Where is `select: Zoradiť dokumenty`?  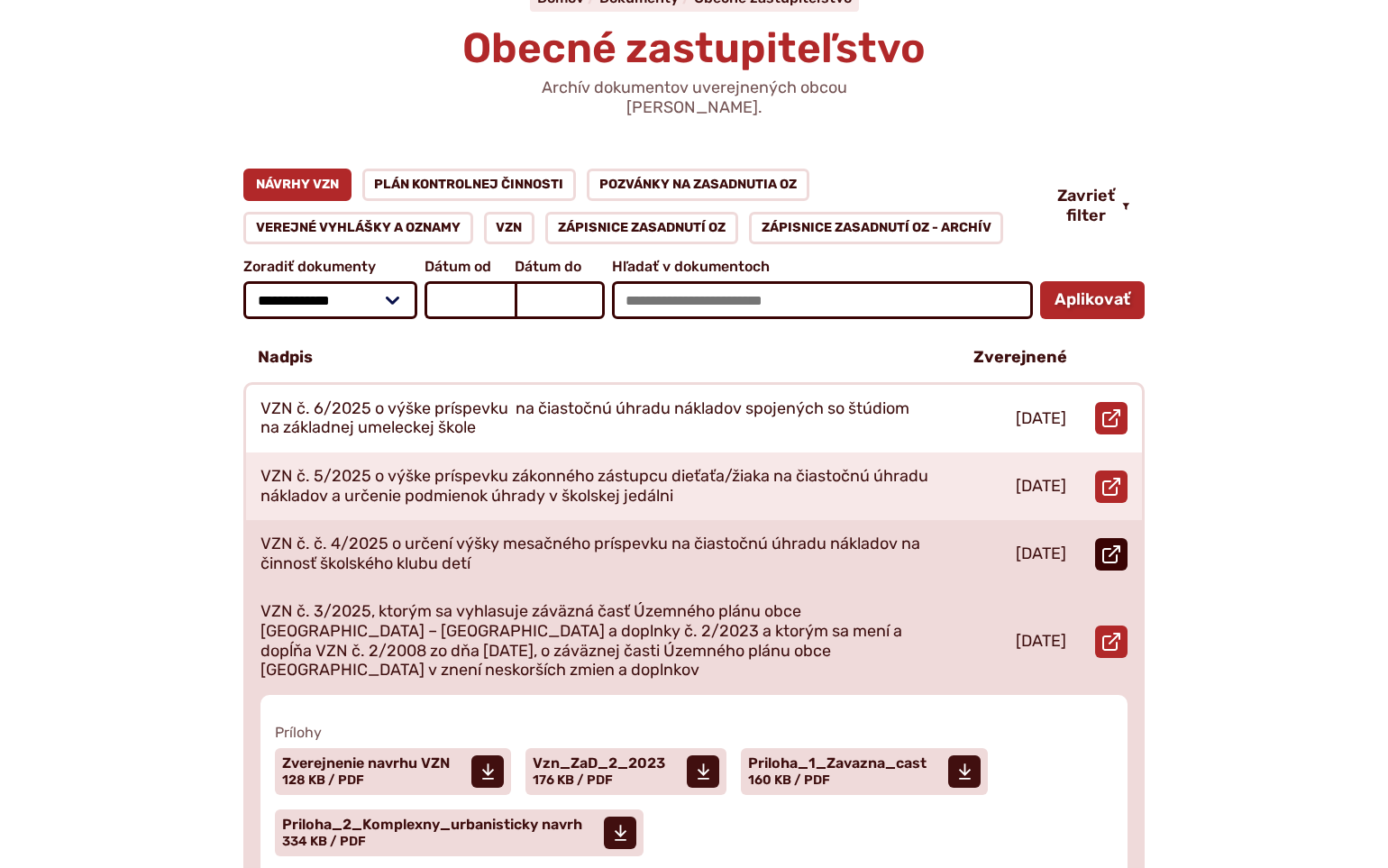 select: Zoradiť dokumenty is located at coordinates (329, 300).